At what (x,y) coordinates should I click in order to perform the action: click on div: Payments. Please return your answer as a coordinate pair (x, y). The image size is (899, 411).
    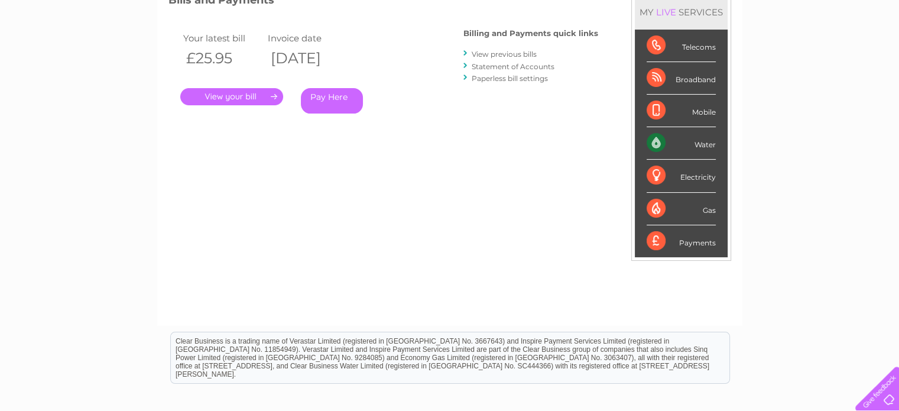
    Looking at the image, I should click on (681, 241).